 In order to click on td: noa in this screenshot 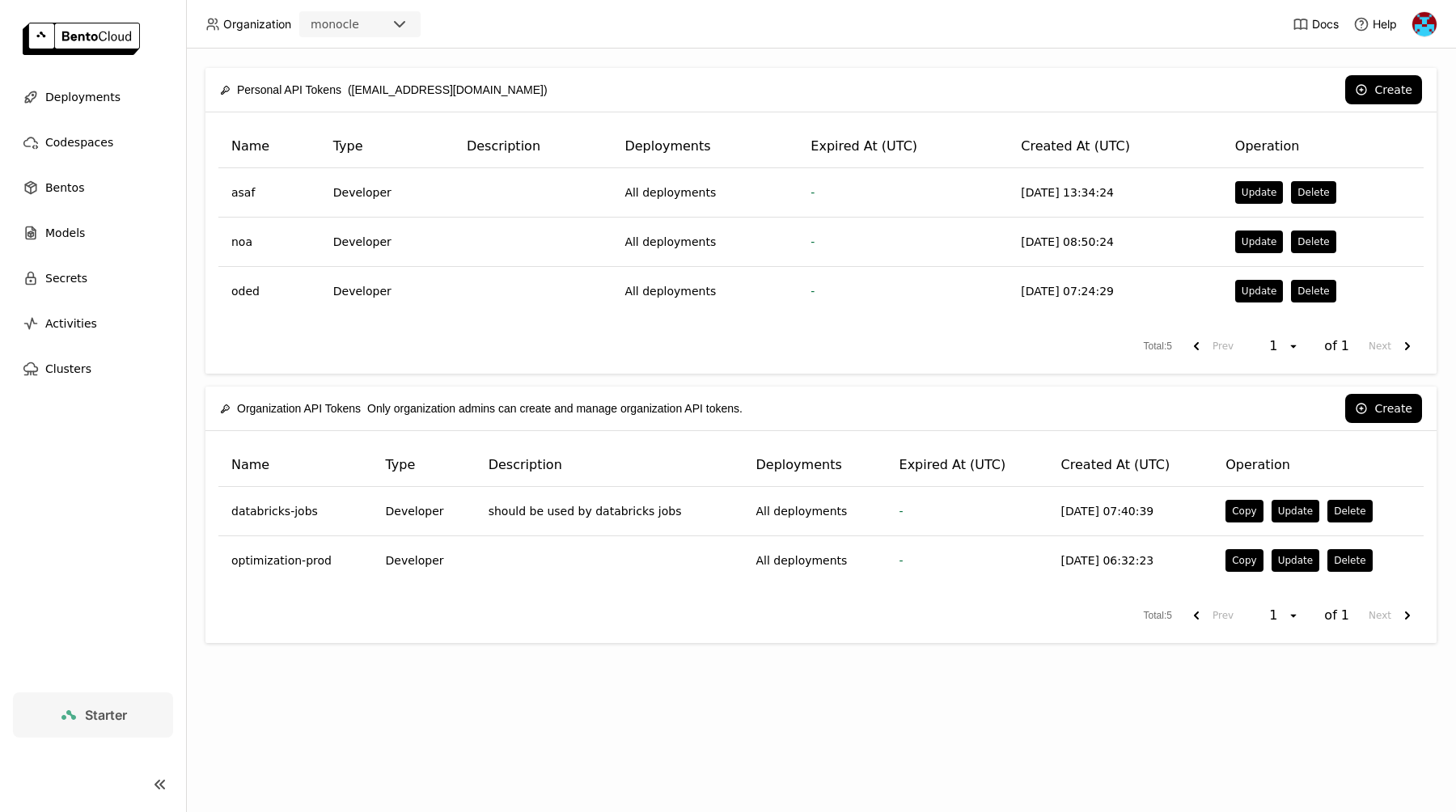, I will do `click(270, 242)`.